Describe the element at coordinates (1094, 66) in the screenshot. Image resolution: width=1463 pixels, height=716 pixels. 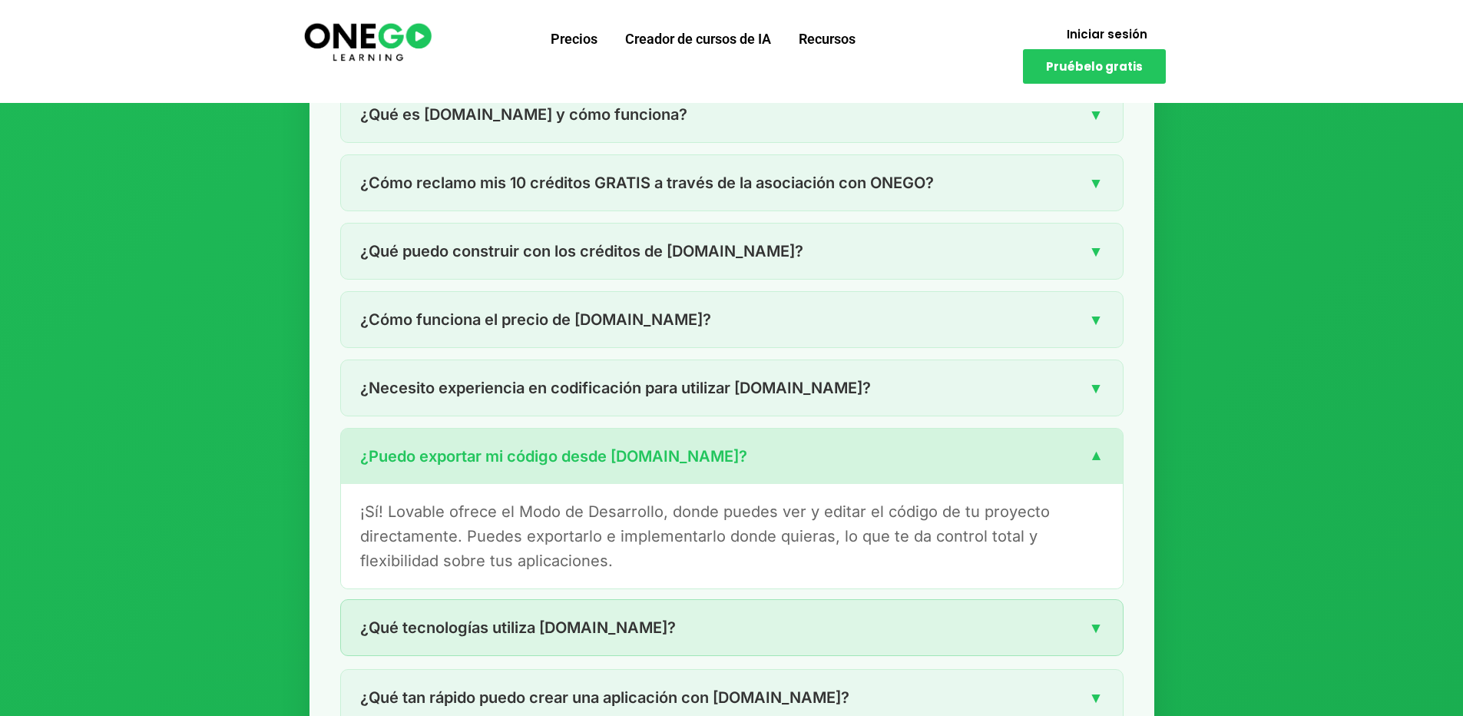
I see `a: Pruébelo gratis` at that location.